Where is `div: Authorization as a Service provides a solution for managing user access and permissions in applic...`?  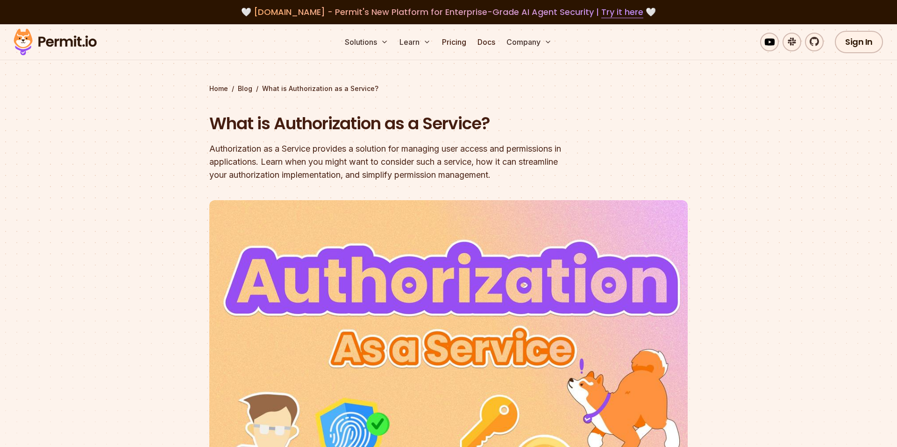 div: Authorization as a Service provides a solution for managing user access and permissions in applic... is located at coordinates (389, 162).